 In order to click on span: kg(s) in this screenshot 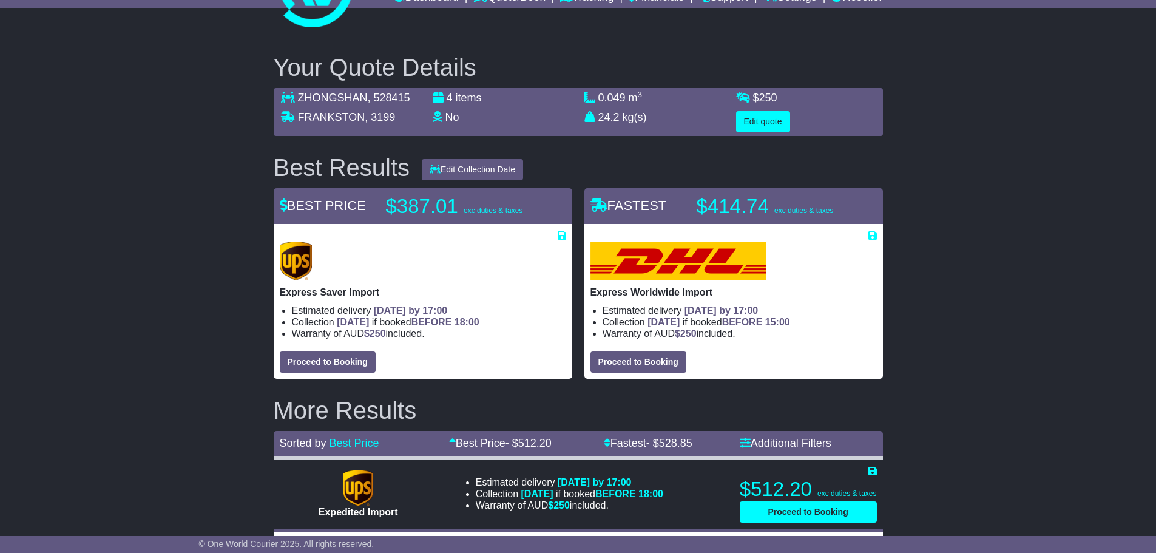, I will do `click(635, 117)`.